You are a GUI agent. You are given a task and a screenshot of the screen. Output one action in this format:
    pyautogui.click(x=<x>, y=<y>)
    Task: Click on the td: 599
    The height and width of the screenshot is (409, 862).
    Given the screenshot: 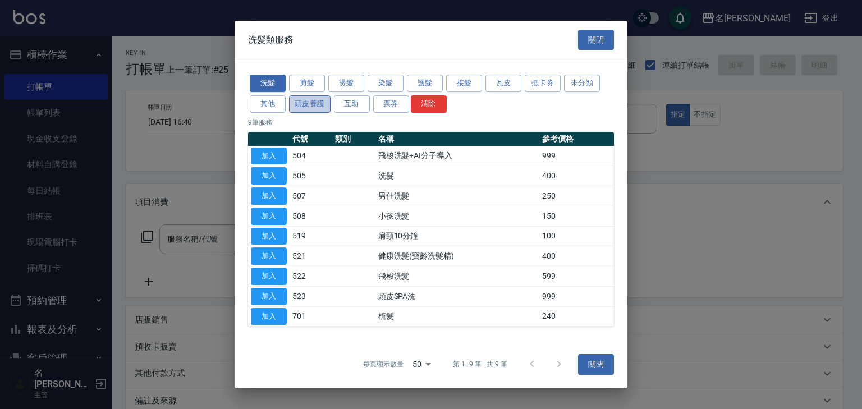 What is the action you would take?
    pyautogui.click(x=577, y=277)
    